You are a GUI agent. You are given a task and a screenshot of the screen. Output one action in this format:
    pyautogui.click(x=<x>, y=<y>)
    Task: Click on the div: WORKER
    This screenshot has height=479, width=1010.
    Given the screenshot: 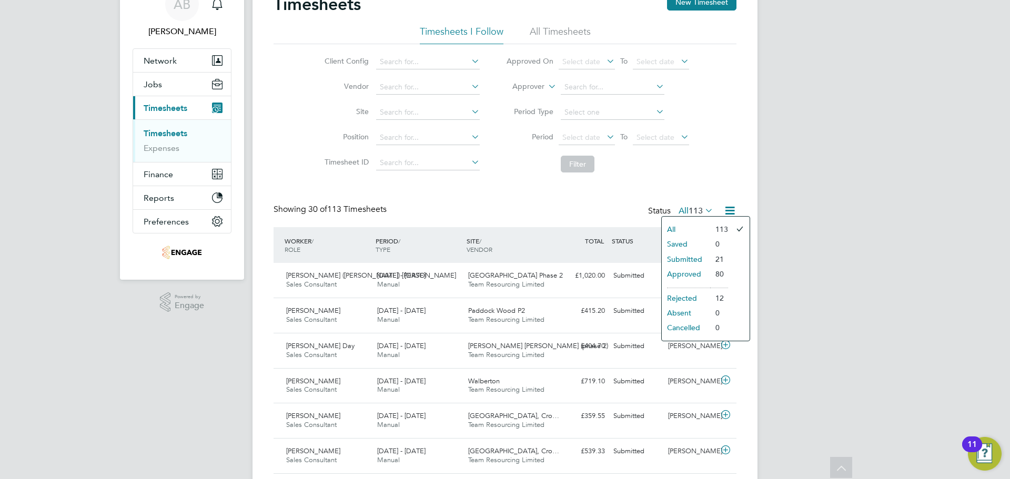 What is the action you would take?
    pyautogui.click(x=327, y=245)
    